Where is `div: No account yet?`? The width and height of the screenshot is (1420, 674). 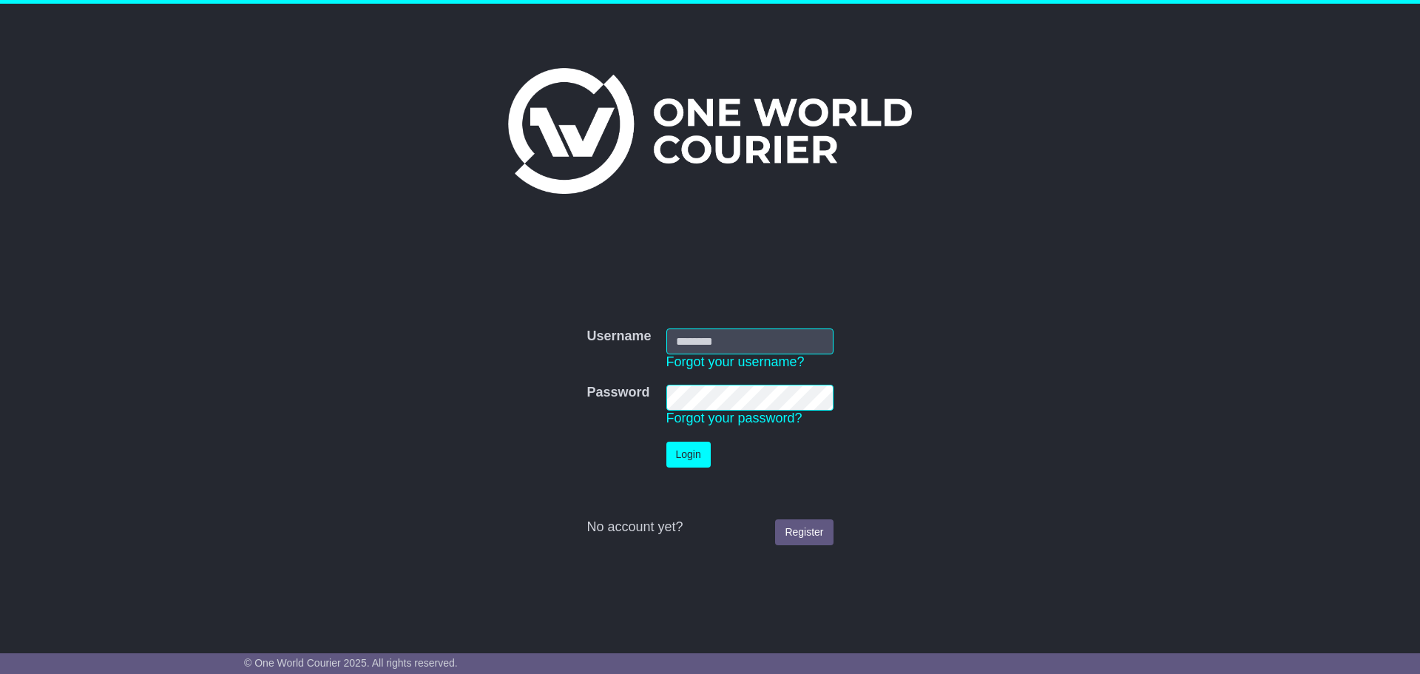
div: No account yet? is located at coordinates (709, 527).